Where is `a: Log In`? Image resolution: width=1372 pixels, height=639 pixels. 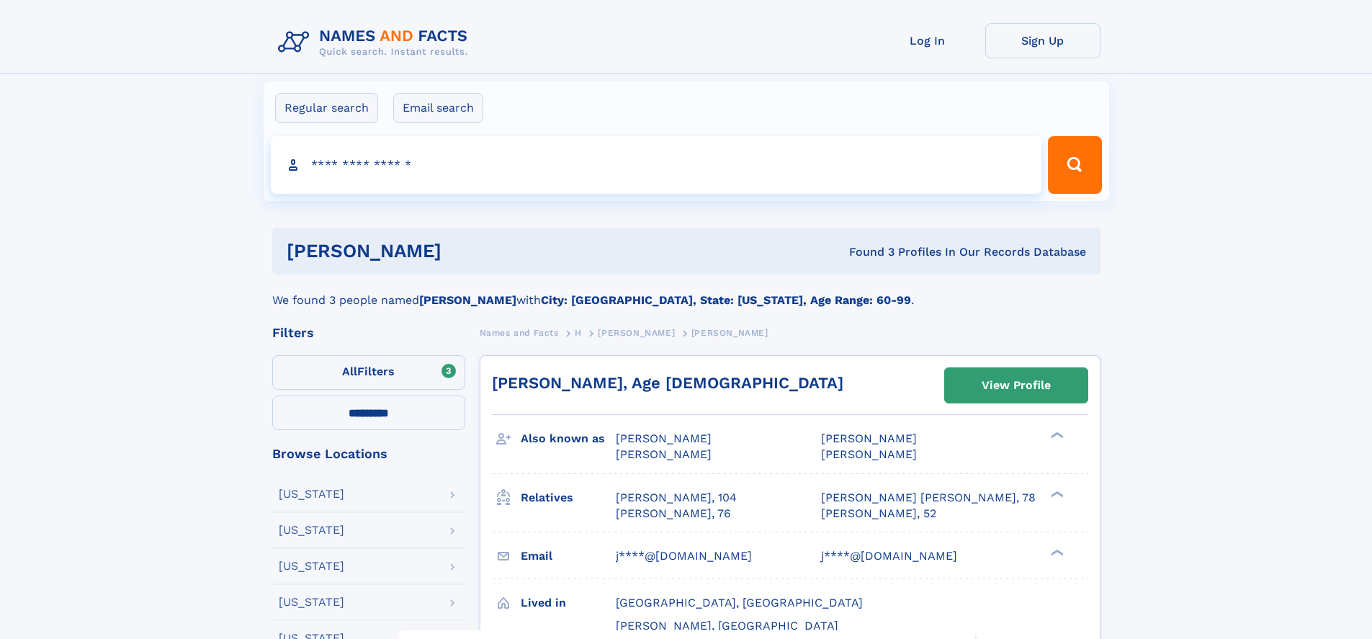 a: Log In is located at coordinates (927, 40).